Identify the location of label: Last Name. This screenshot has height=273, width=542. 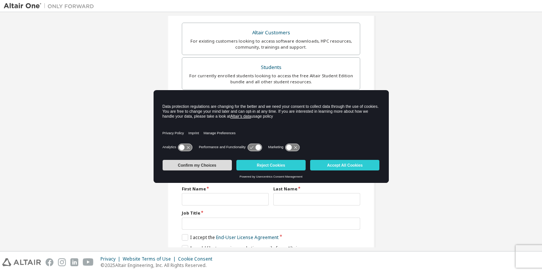
(317, 189).